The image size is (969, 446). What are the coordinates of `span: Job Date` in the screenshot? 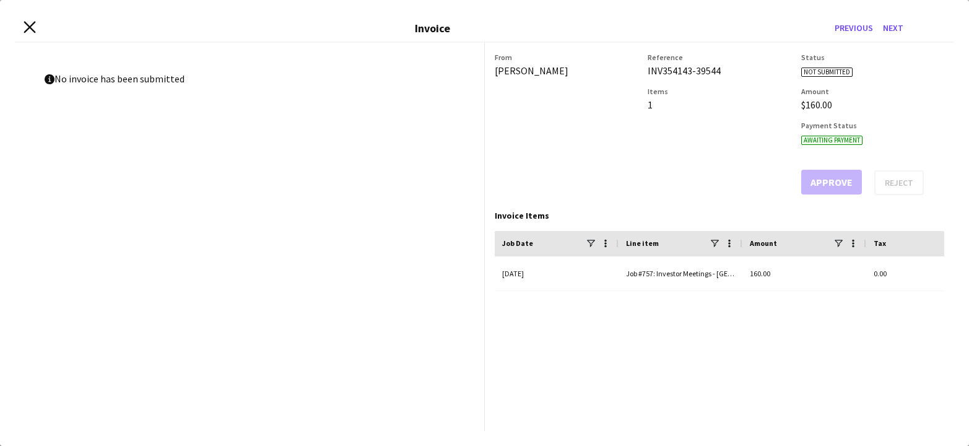 It's located at (518, 243).